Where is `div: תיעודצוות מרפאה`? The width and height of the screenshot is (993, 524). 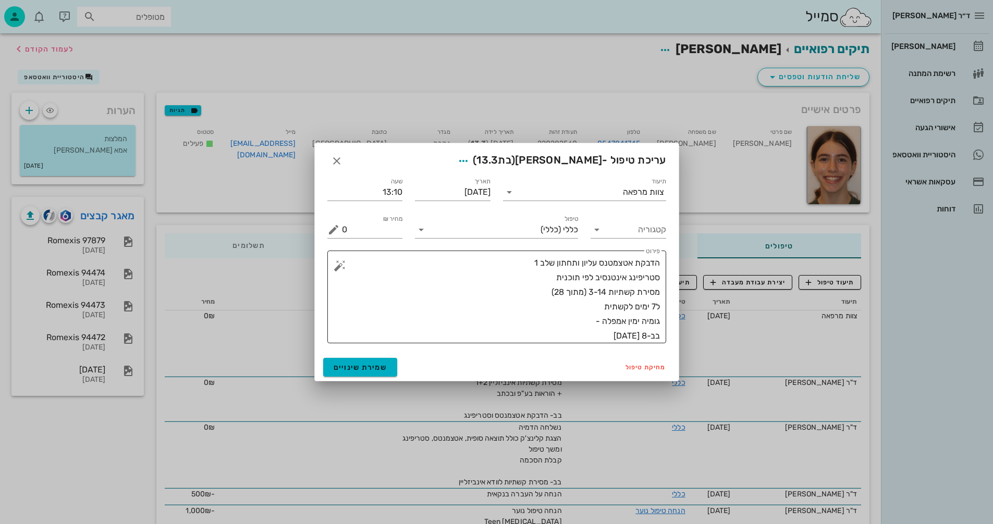
div: תיעודצוות מרפאה is located at coordinates (584, 192).